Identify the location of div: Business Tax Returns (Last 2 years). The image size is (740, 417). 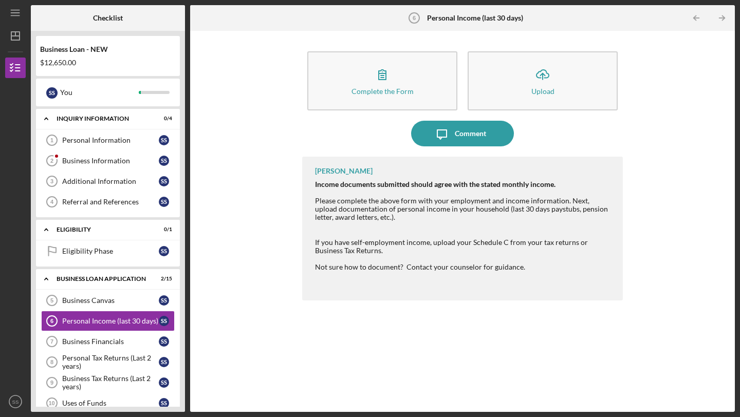
(110, 383).